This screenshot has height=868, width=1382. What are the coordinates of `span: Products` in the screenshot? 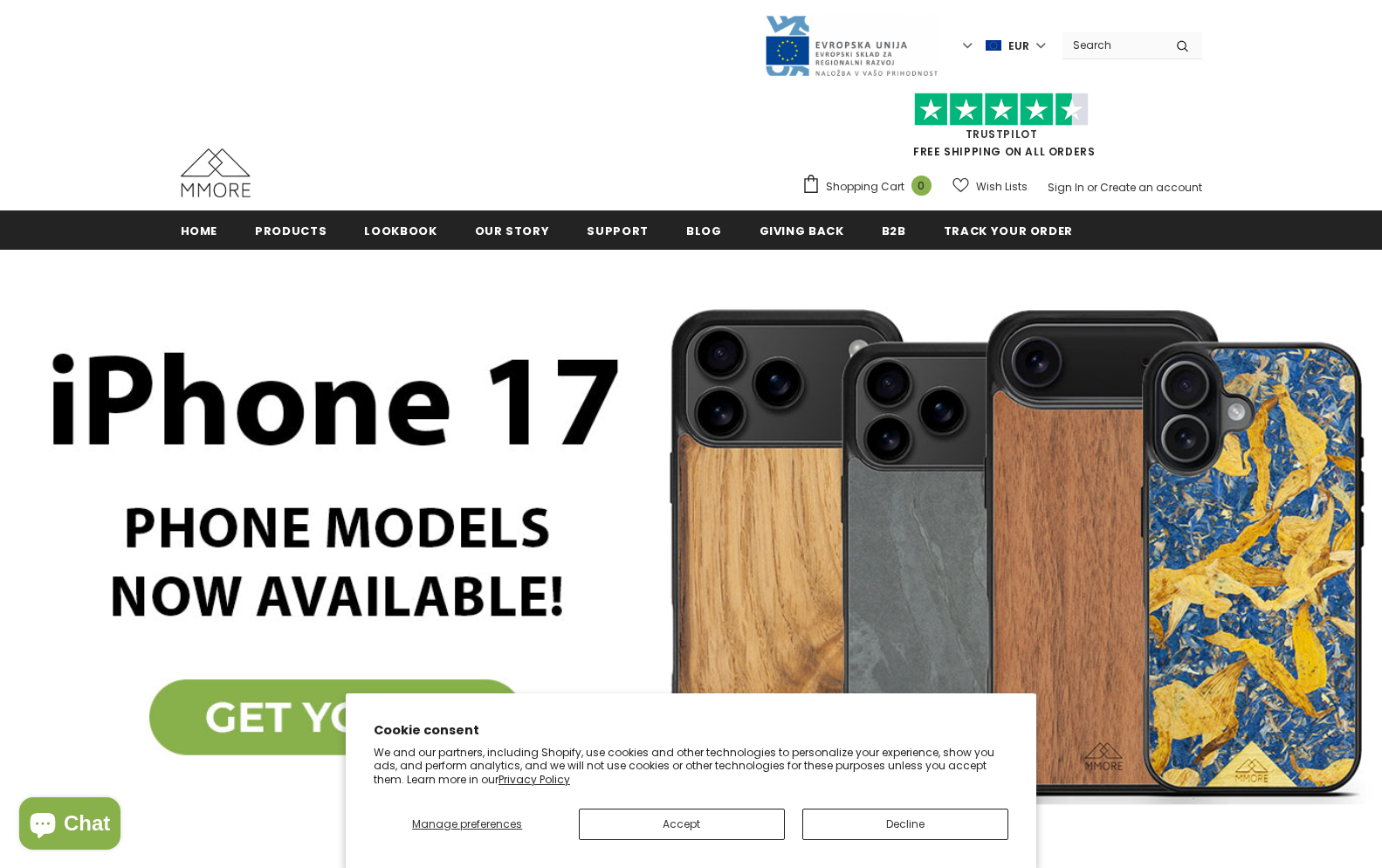 It's located at (291, 230).